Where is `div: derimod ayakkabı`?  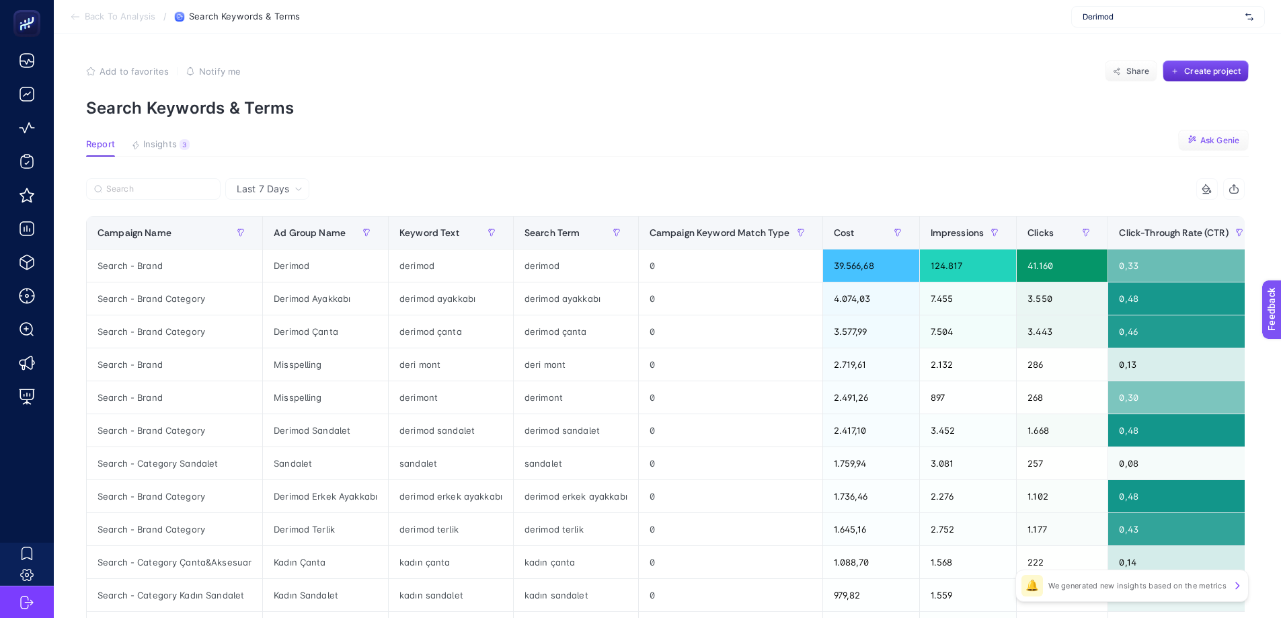
div: derimod ayakkabı is located at coordinates (450, 298).